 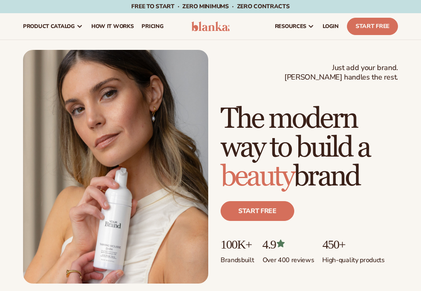 I want to click on p: High-quality products, so click(x=353, y=257).